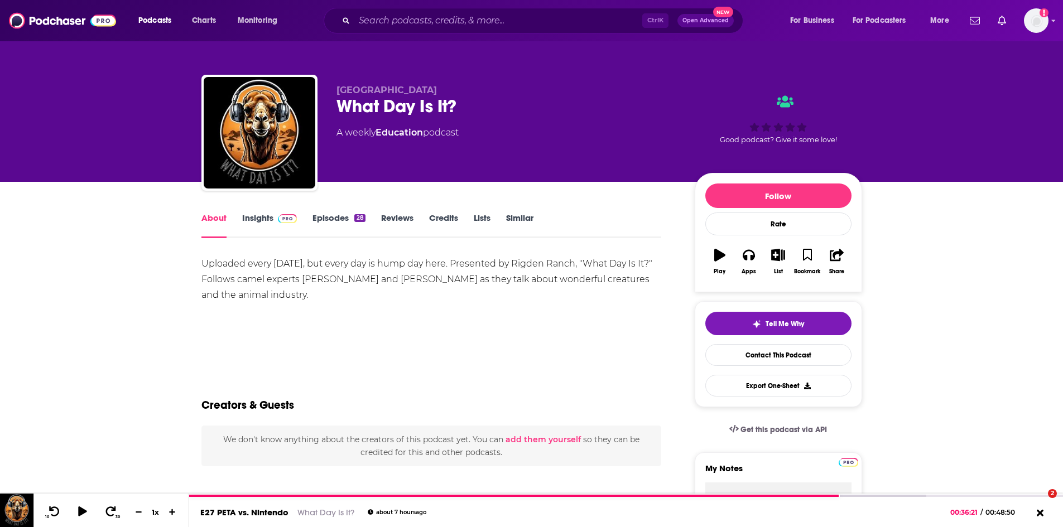  What do you see at coordinates (807, 272) in the screenshot?
I see `div: Bookmark` at bounding box center [807, 272].